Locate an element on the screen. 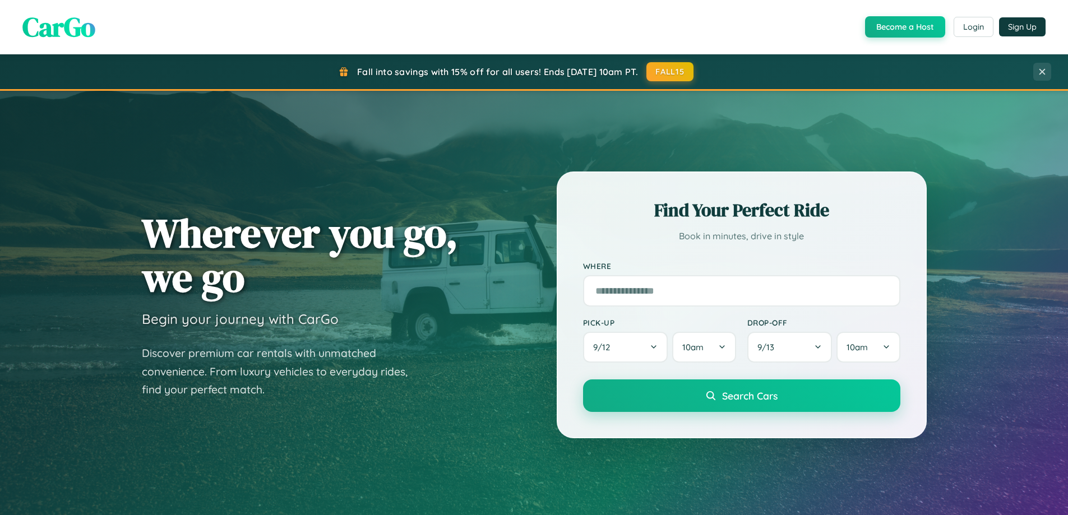  button: Sign Up is located at coordinates (1022, 27).